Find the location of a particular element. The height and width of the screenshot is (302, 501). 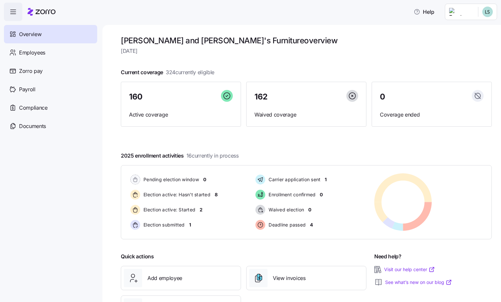

span: Add employee is located at coordinates (165, 278).